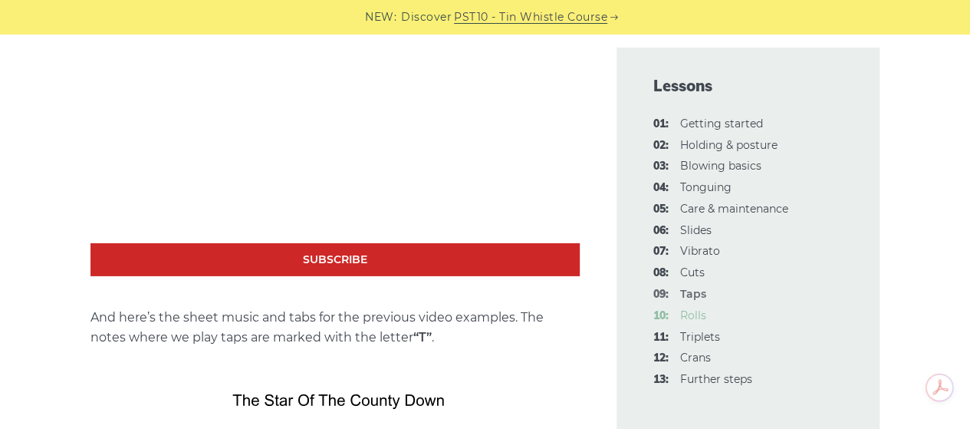 The height and width of the screenshot is (429, 970). What do you see at coordinates (531, 17) in the screenshot?
I see `a: PST10 - Tin Whistle Course` at bounding box center [531, 17].